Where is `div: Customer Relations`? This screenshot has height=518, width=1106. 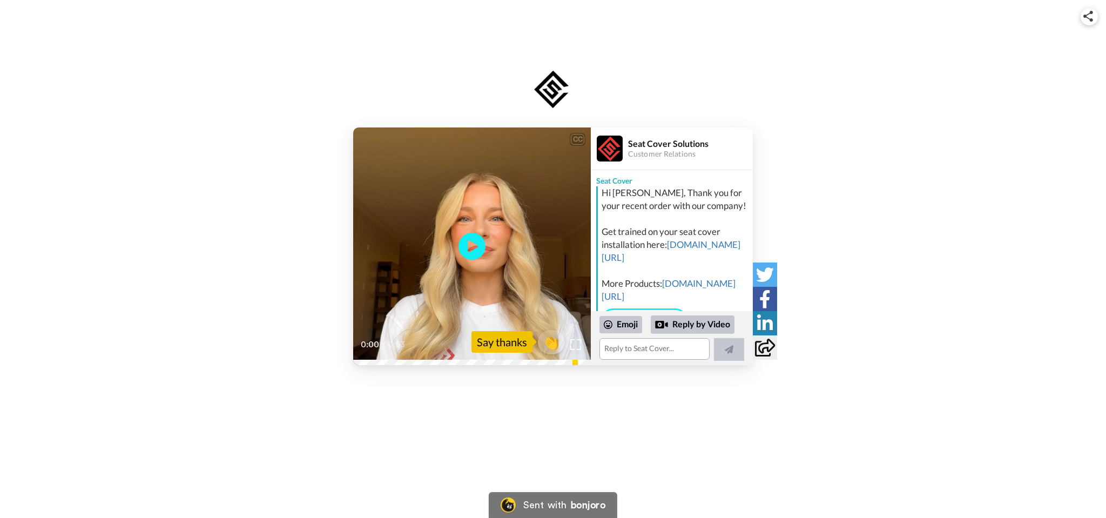 div: Customer Relations is located at coordinates (690, 154).